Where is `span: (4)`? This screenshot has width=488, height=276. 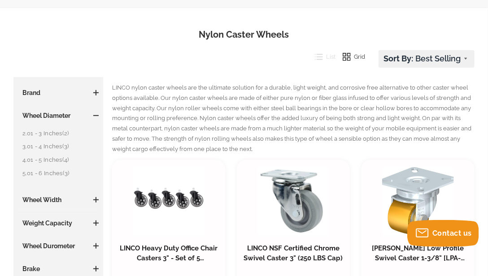 span: (4) is located at coordinates (65, 160).